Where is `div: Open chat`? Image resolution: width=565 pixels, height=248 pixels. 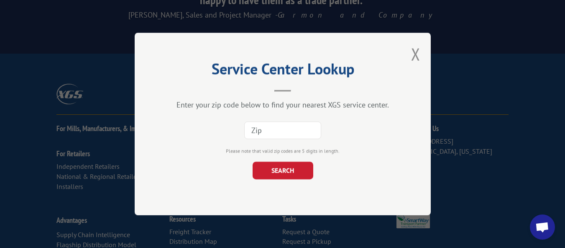
div: Open chat is located at coordinates (543, 227).